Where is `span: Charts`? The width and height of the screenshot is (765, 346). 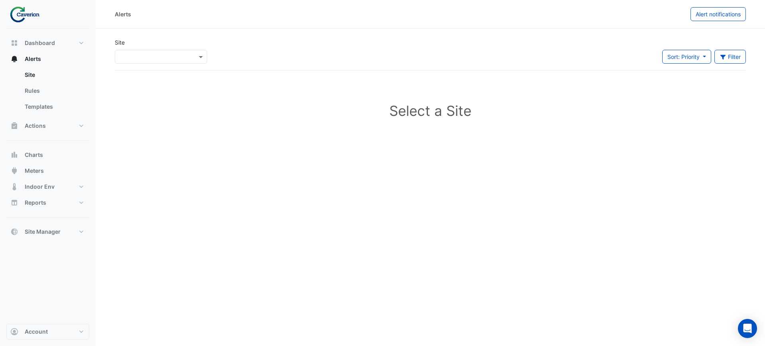 span: Charts is located at coordinates (34, 155).